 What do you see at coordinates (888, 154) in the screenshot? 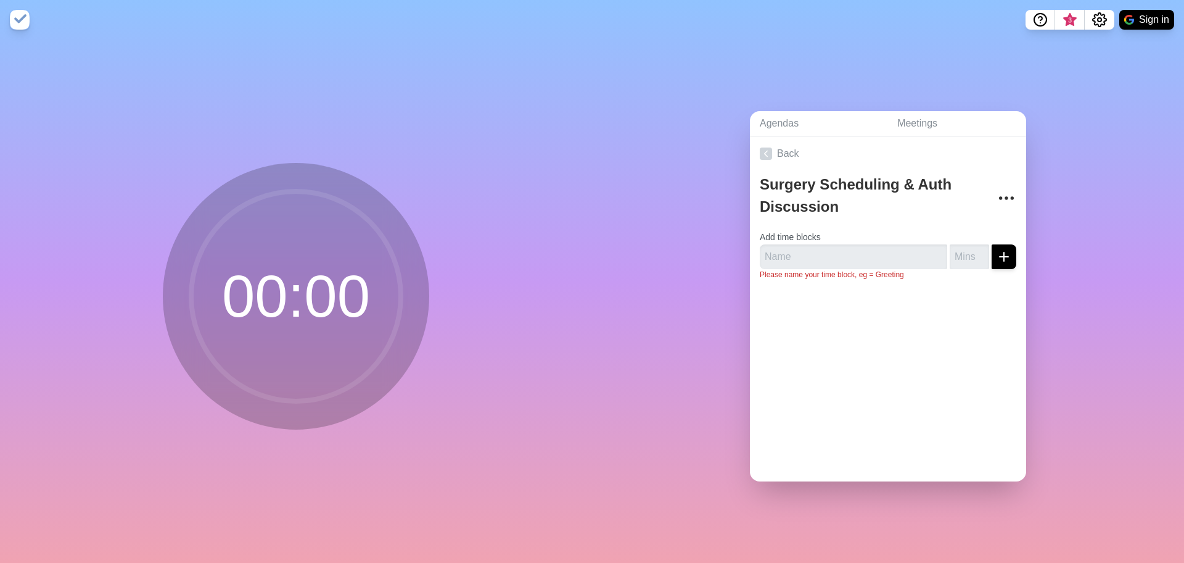
I see `a: Back` at bounding box center [888, 154].